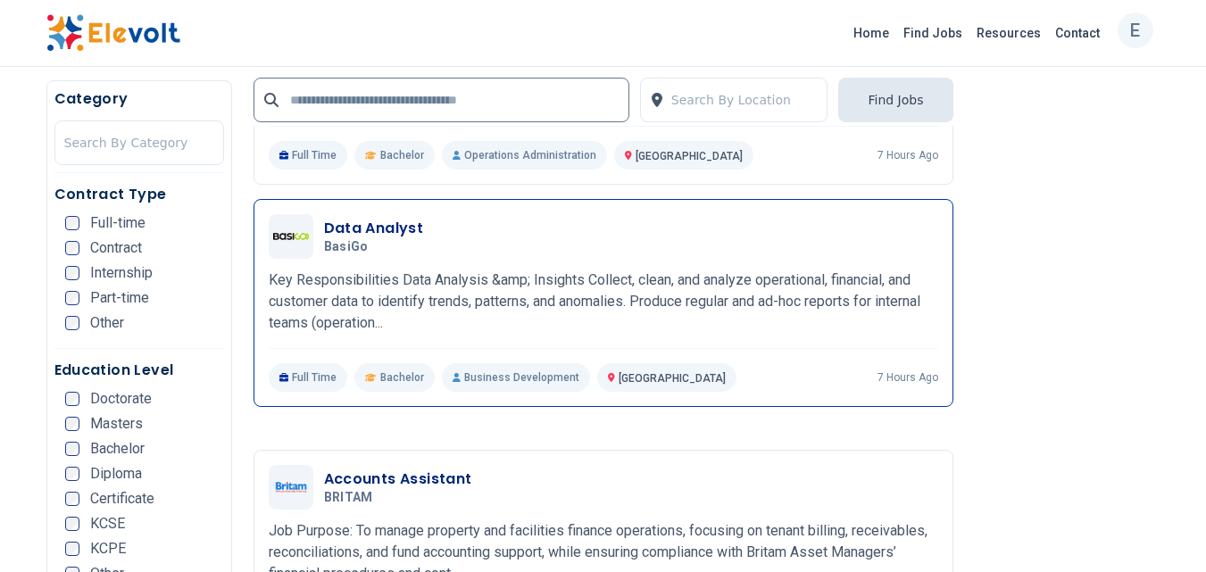 This screenshot has width=1206, height=572. I want to click on span: Masters, so click(116, 424).